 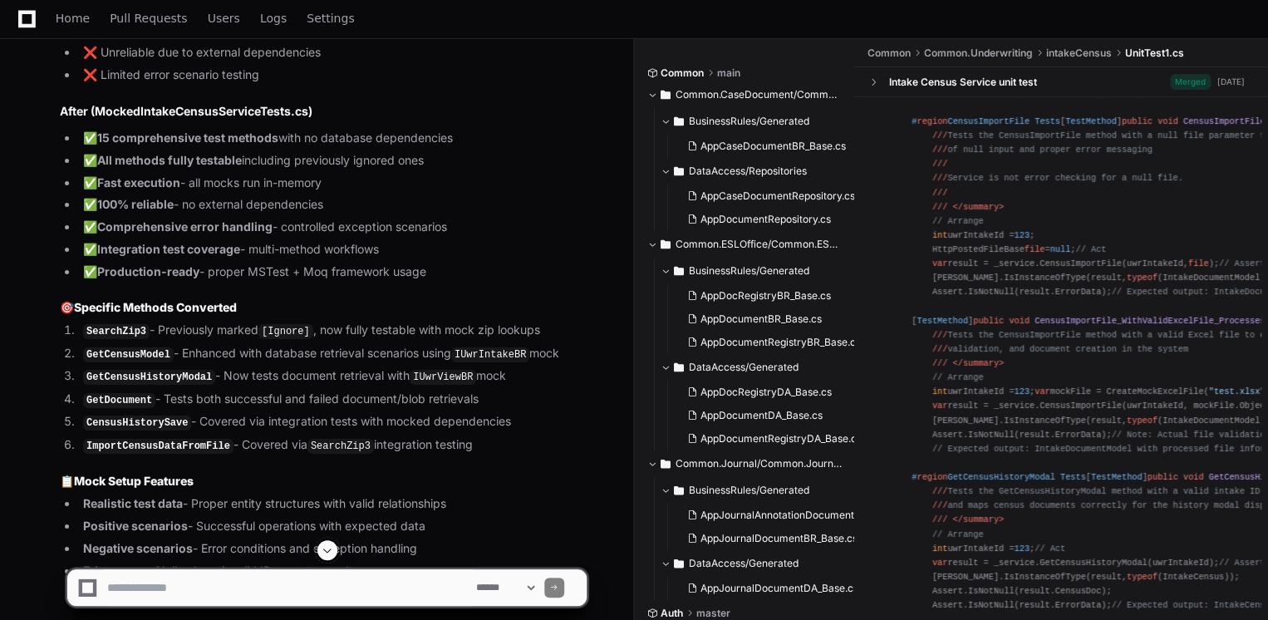 I want to click on strong: Integration test coverage, so click(x=169, y=248).